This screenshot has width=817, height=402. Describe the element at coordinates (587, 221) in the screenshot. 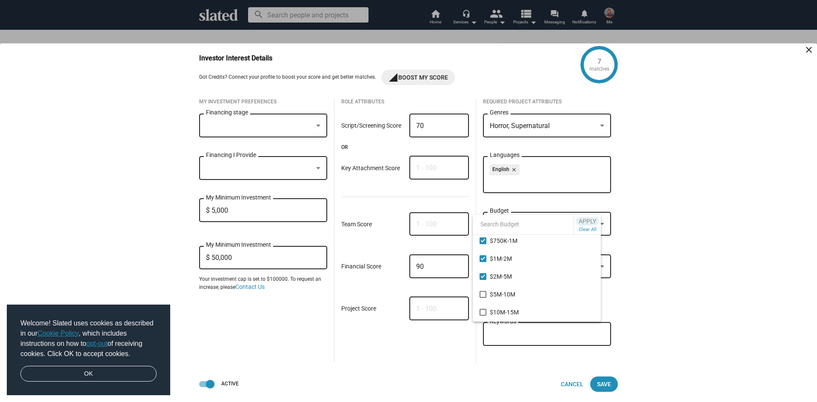

I see `span: Apply` at that location.